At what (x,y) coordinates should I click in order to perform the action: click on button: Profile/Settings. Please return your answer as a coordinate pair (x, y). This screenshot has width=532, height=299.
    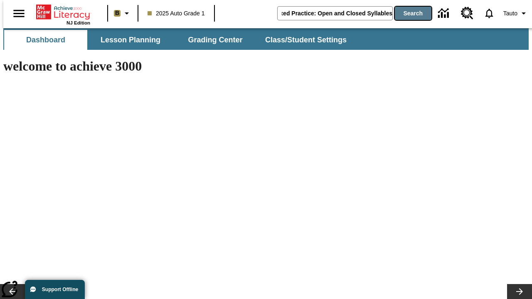
    Looking at the image, I should click on (516, 13).